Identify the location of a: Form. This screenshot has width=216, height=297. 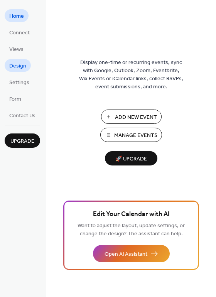
(15, 98).